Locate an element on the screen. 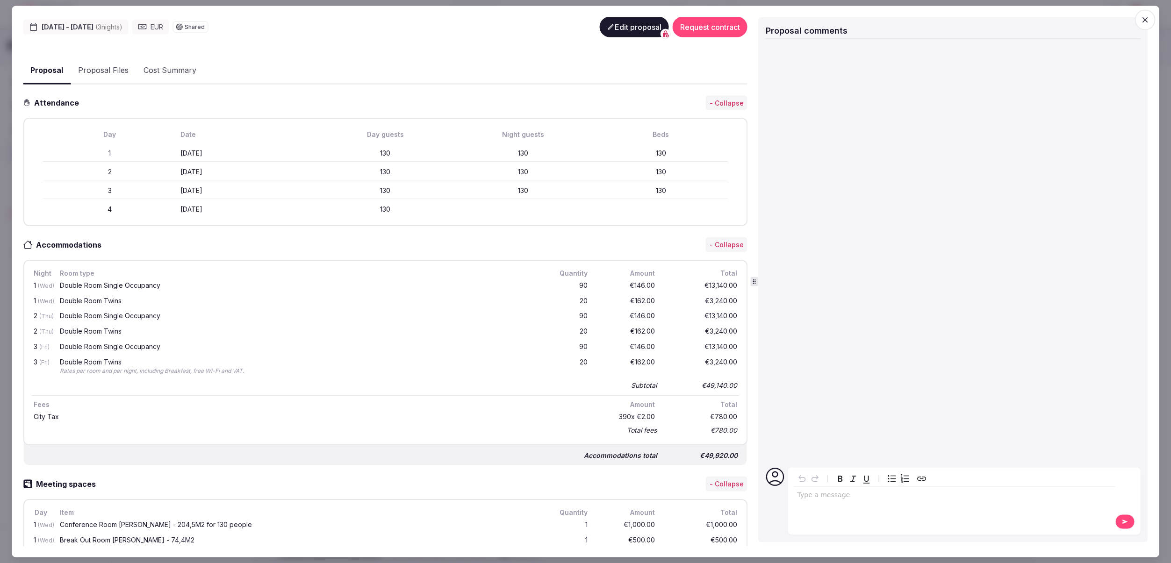  button: Italic is located at coordinates (853, 479).